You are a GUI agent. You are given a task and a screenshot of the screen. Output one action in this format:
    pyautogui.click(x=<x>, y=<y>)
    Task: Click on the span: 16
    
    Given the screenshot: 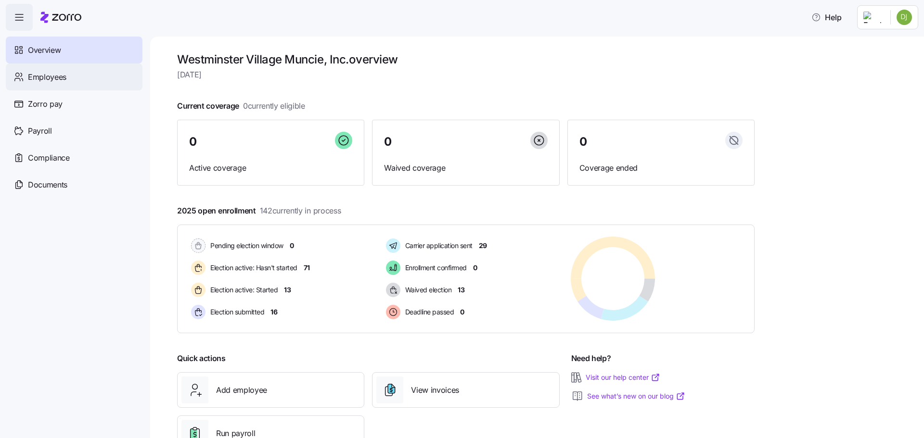 What is the action you would take?
    pyautogui.click(x=274, y=312)
    